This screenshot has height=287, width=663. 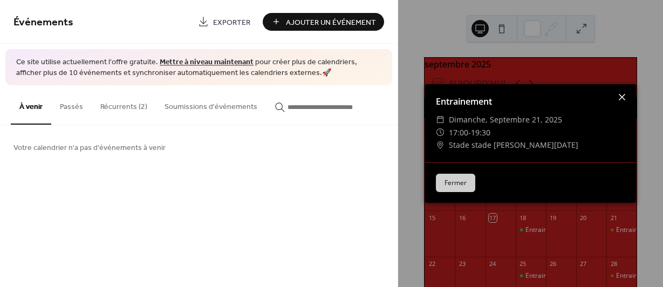 I want to click on span: 17:00, so click(x=459, y=132).